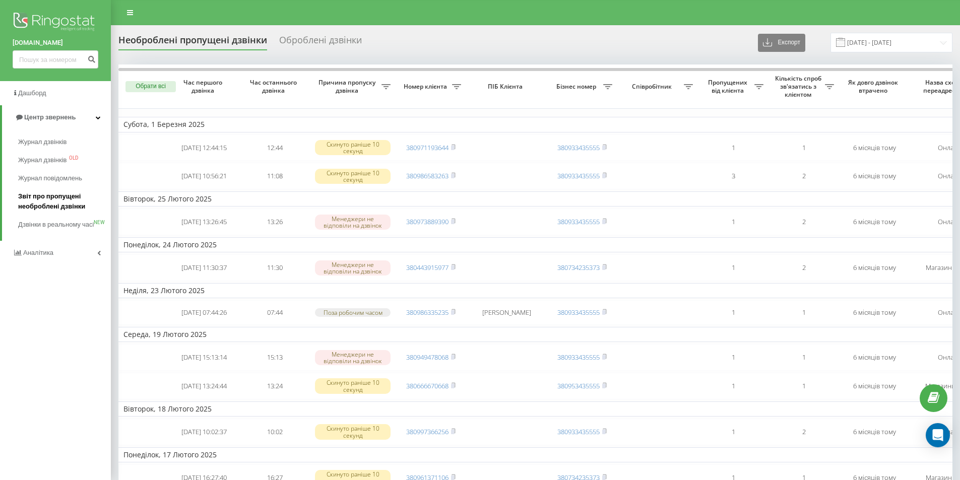 This screenshot has width=960, height=480. What do you see at coordinates (653, 87) in the screenshot?
I see `span: Співробітник` at bounding box center [653, 87].